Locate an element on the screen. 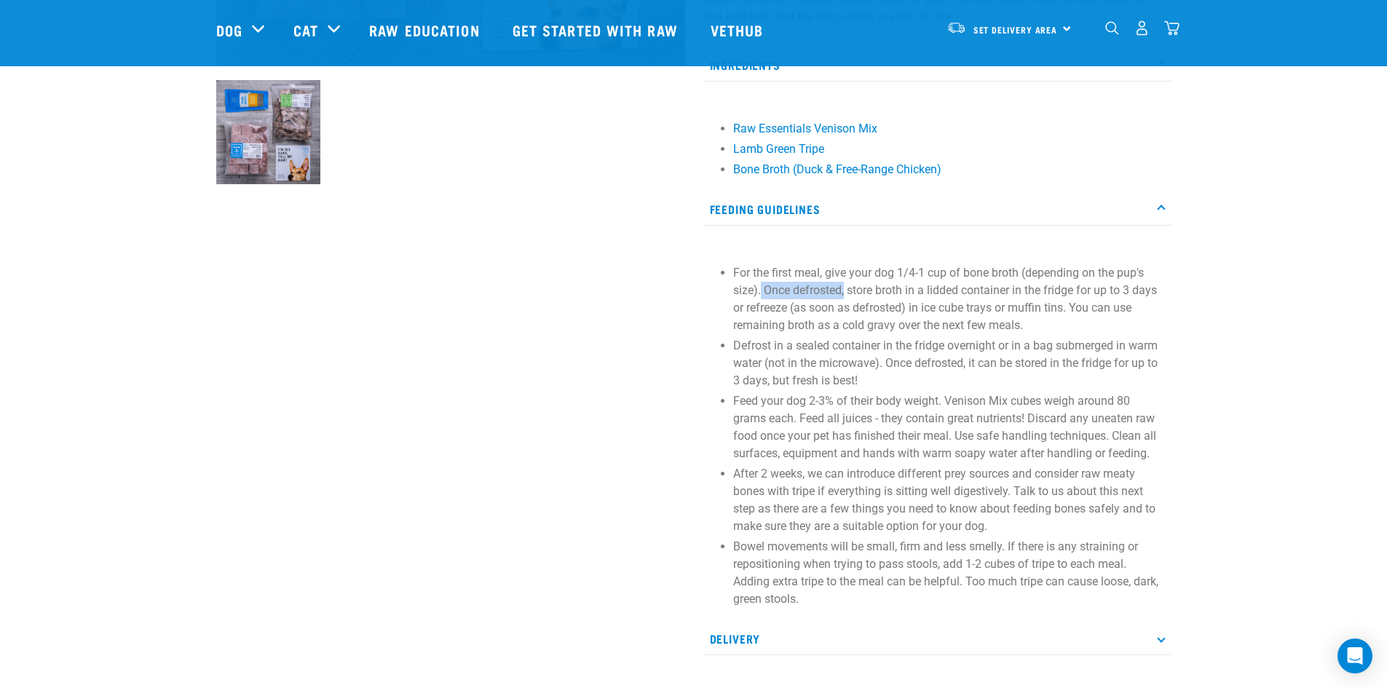 The height and width of the screenshot is (688, 1387). p: Defrost in a sealed container in the fridge overnight or in a bag submerged in warm water (not in... is located at coordinates (949, 363).